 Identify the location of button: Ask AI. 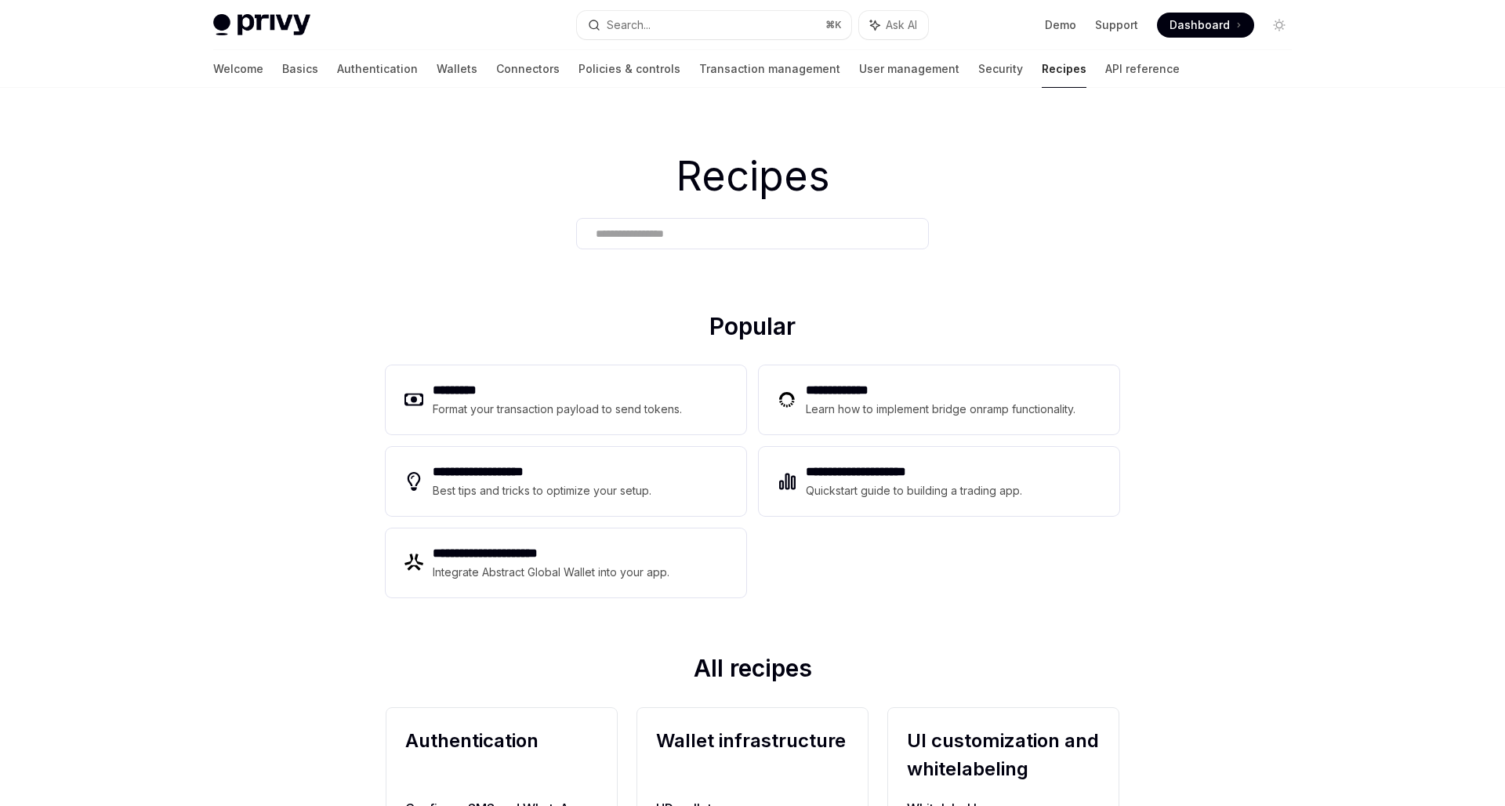
(894, 25).